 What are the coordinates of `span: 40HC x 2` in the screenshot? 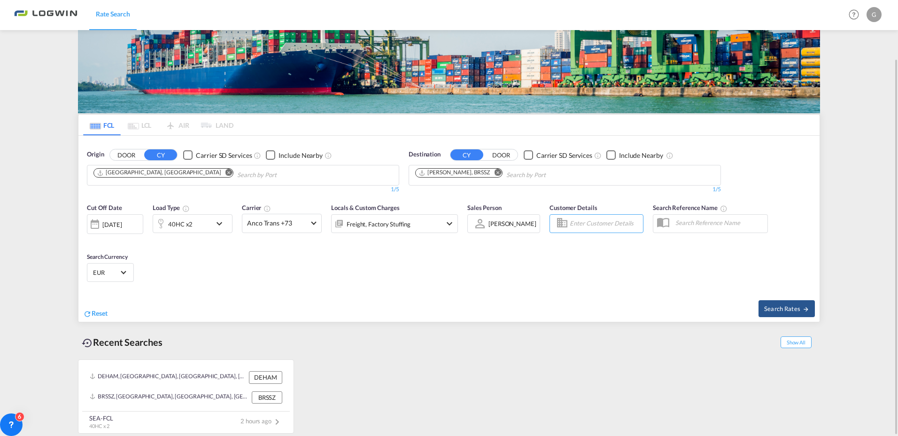 It's located at (99, 425).